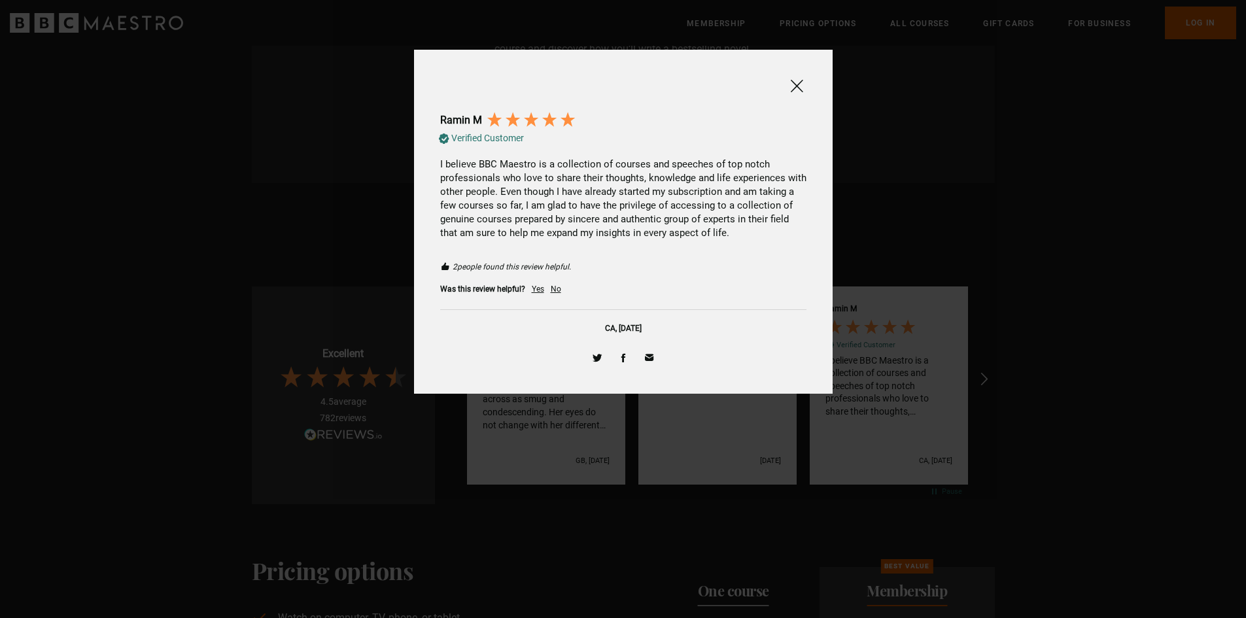 This screenshot has height=618, width=1246. I want to click on span: 2, so click(454, 267).